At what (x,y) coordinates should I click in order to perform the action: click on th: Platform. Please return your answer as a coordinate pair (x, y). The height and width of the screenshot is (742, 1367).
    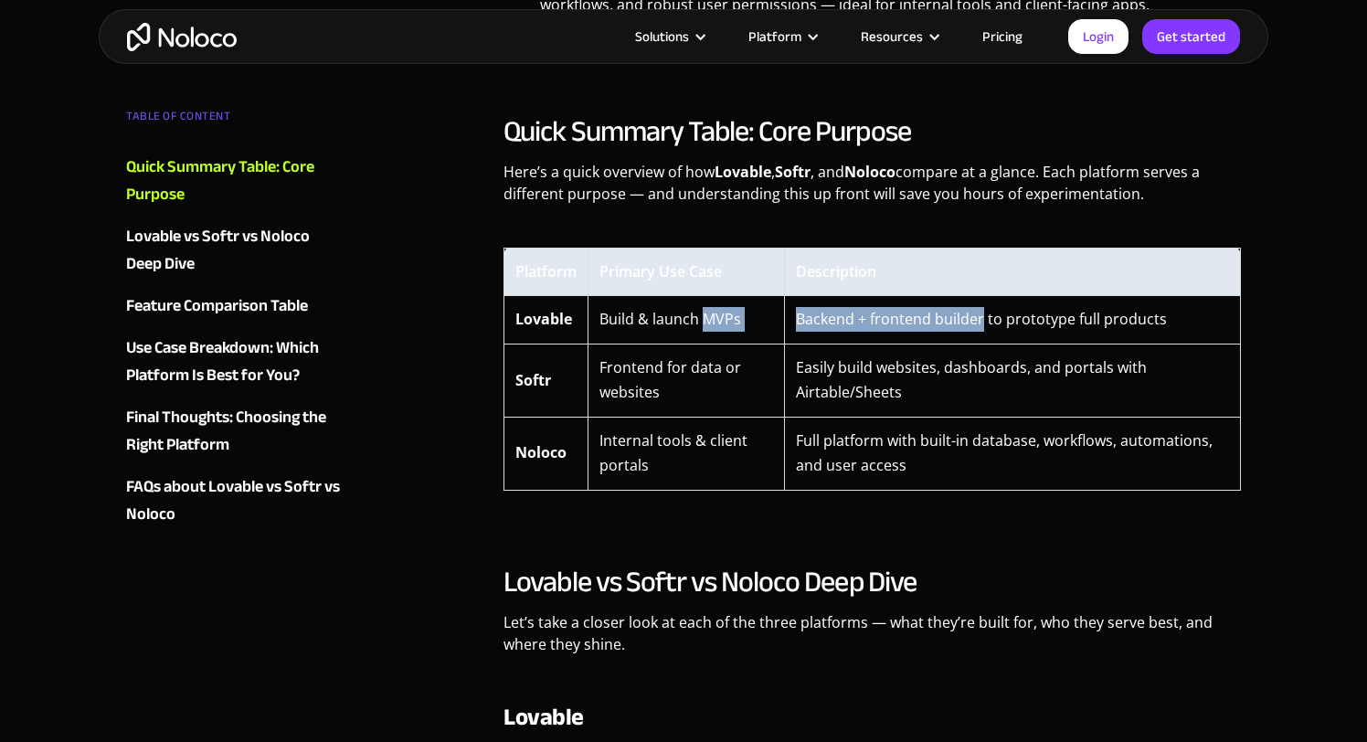
    Looking at the image, I should click on (546, 271).